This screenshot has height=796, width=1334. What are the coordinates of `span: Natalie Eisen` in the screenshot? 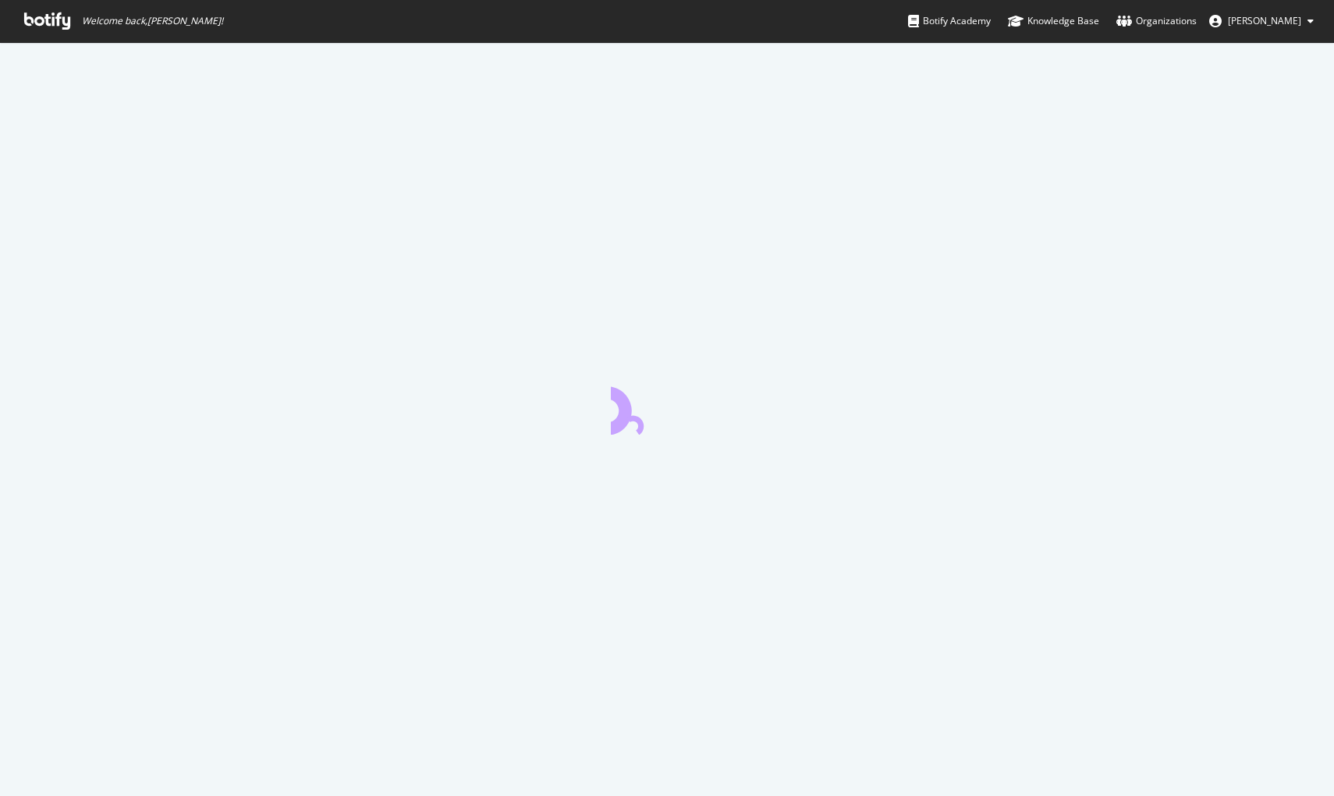 It's located at (1265, 20).